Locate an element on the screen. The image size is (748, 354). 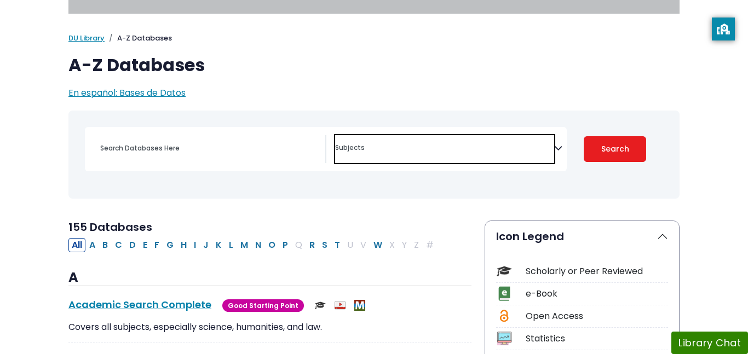
button: Filter Results C is located at coordinates (118, 245).